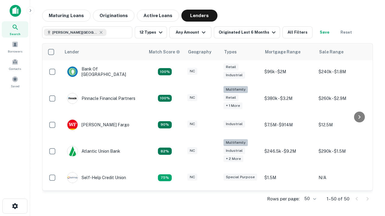 This screenshot has height=216, width=385. Describe the element at coordinates (15, 64) in the screenshot. I see `a: Contacts` at that location.